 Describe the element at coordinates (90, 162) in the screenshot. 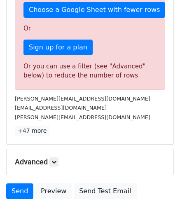

I see `h5: Advanced` at that location.